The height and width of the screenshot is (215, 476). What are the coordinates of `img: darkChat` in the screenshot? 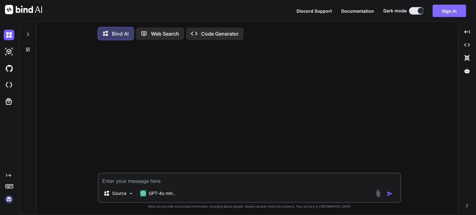 It's located at (9, 35).